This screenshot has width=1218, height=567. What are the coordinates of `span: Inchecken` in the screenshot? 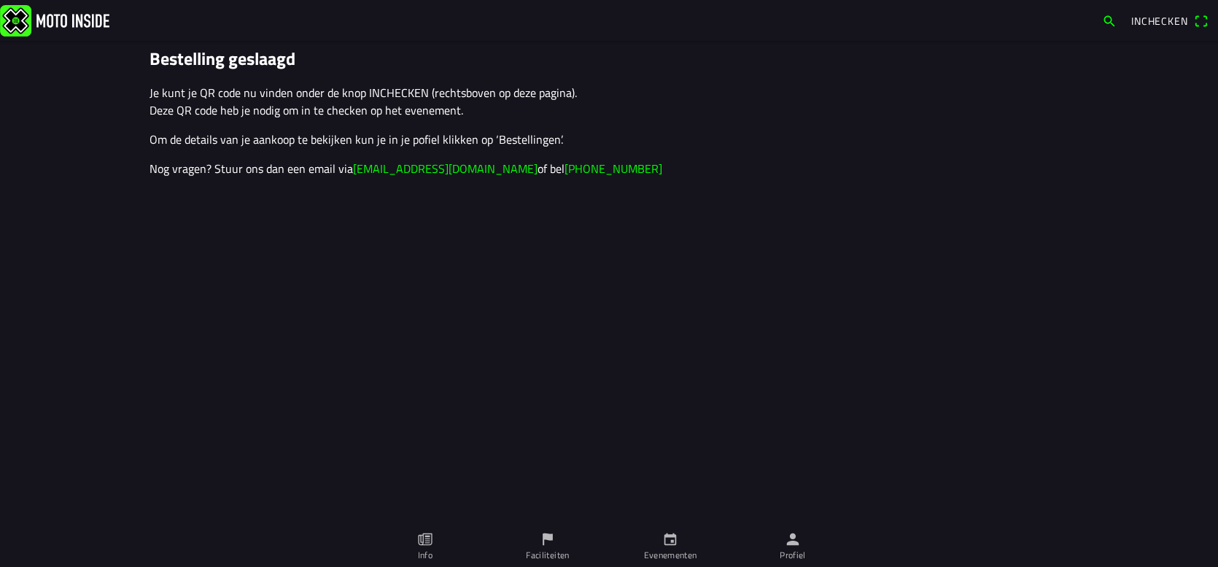 It's located at (1159, 20).